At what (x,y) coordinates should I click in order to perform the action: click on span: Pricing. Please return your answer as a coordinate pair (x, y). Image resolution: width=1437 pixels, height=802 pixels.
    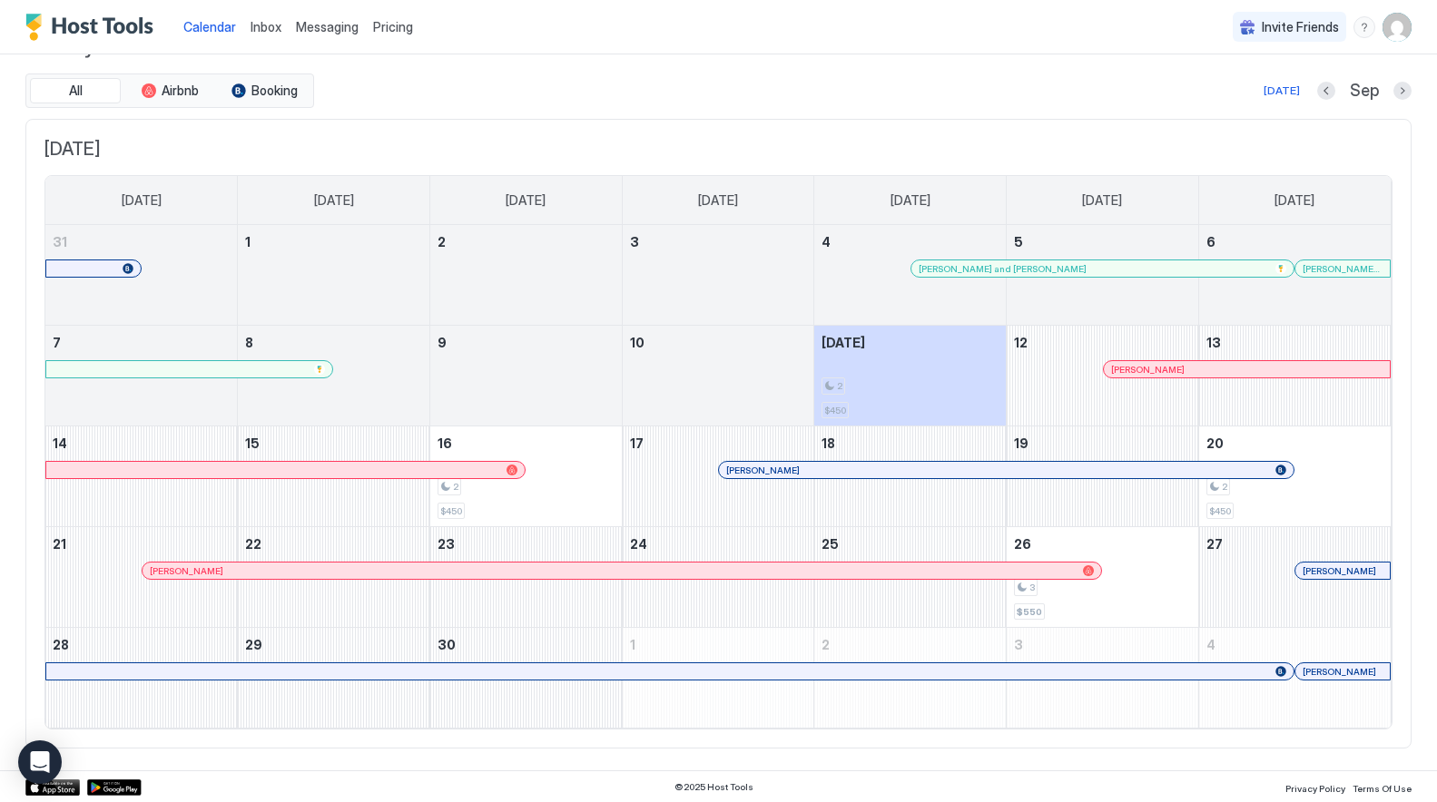
    Looking at the image, I should click on (393, 27).